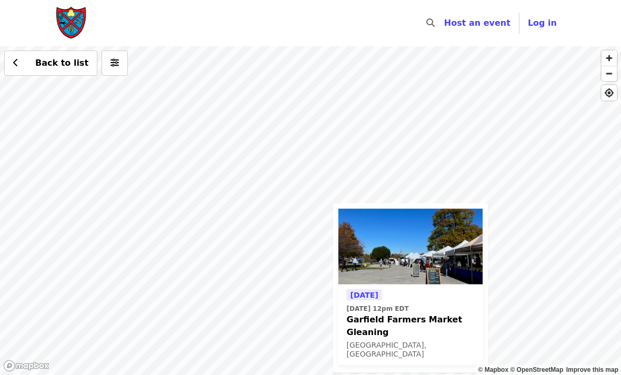 Image resolution: width=621 pixels, height=375 pixels. I want to click on span: Garfield Farmers Market Gleaning, so click(410, 326).